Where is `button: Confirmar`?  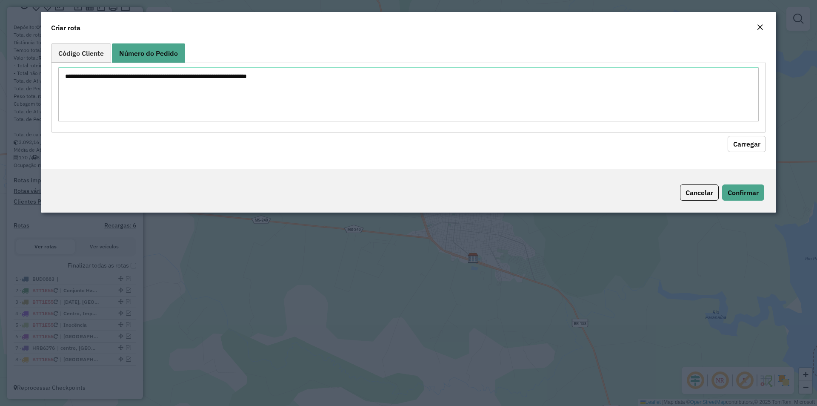
button: Confirmar is located at coordinates (743, 192).